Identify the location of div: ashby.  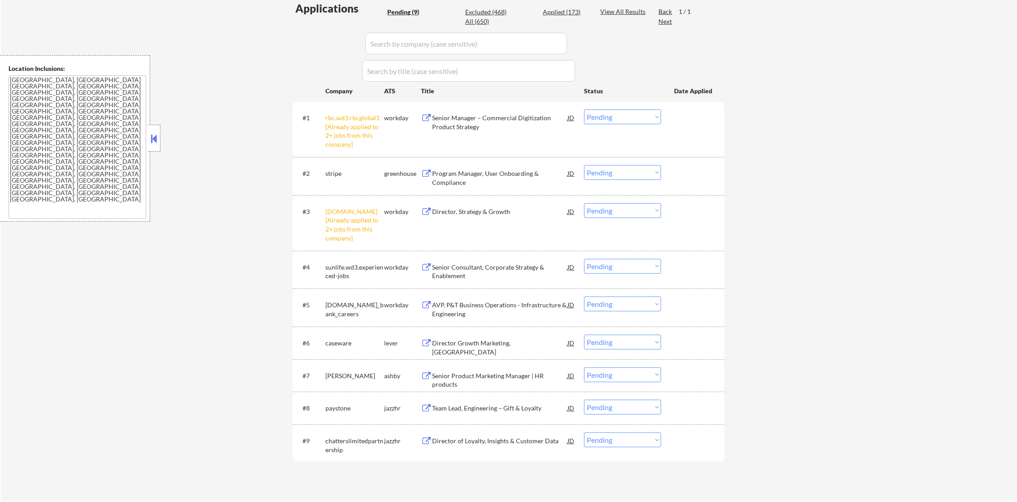
(403, 376).